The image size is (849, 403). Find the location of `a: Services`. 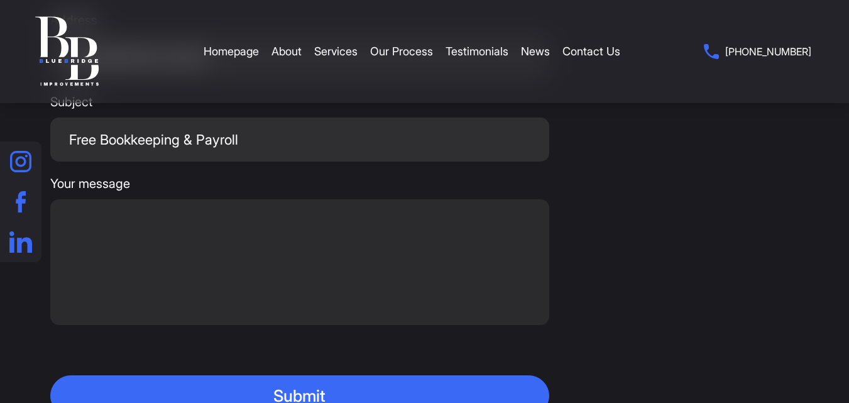

a: Services is located at coordinates (336, 52).